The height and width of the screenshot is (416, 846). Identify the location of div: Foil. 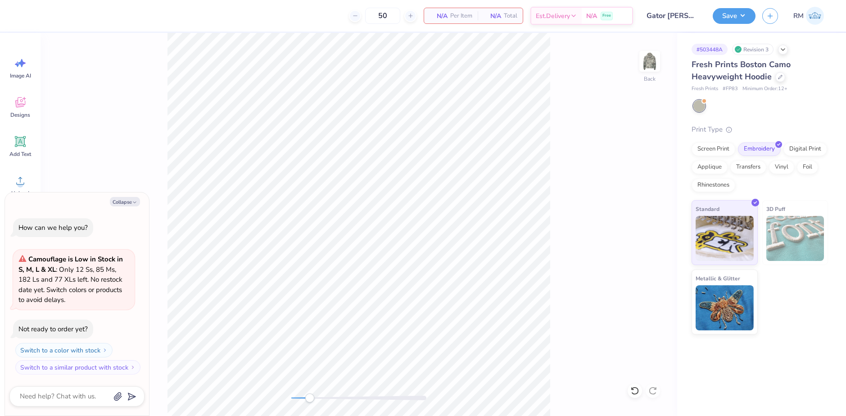
(807, 167).